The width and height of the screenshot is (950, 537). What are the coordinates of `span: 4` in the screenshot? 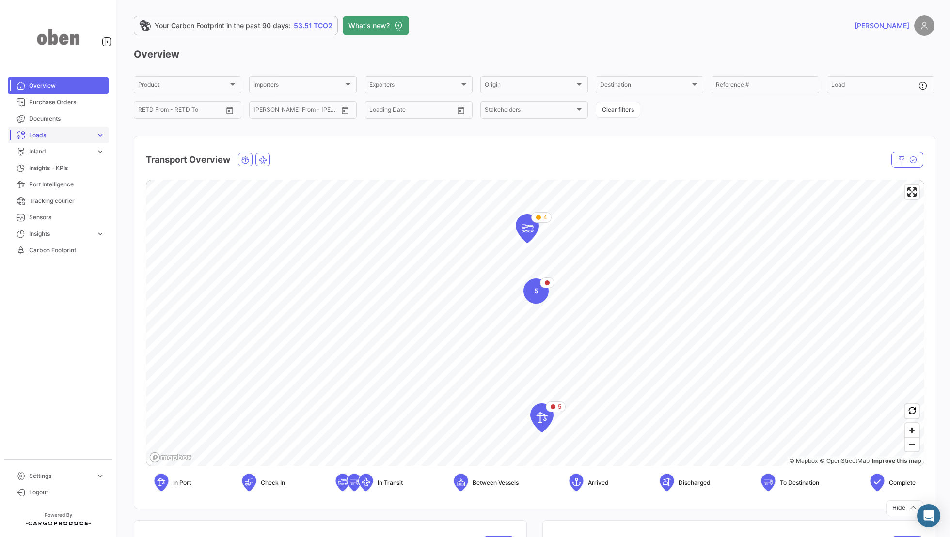 It's located at (545, 218).